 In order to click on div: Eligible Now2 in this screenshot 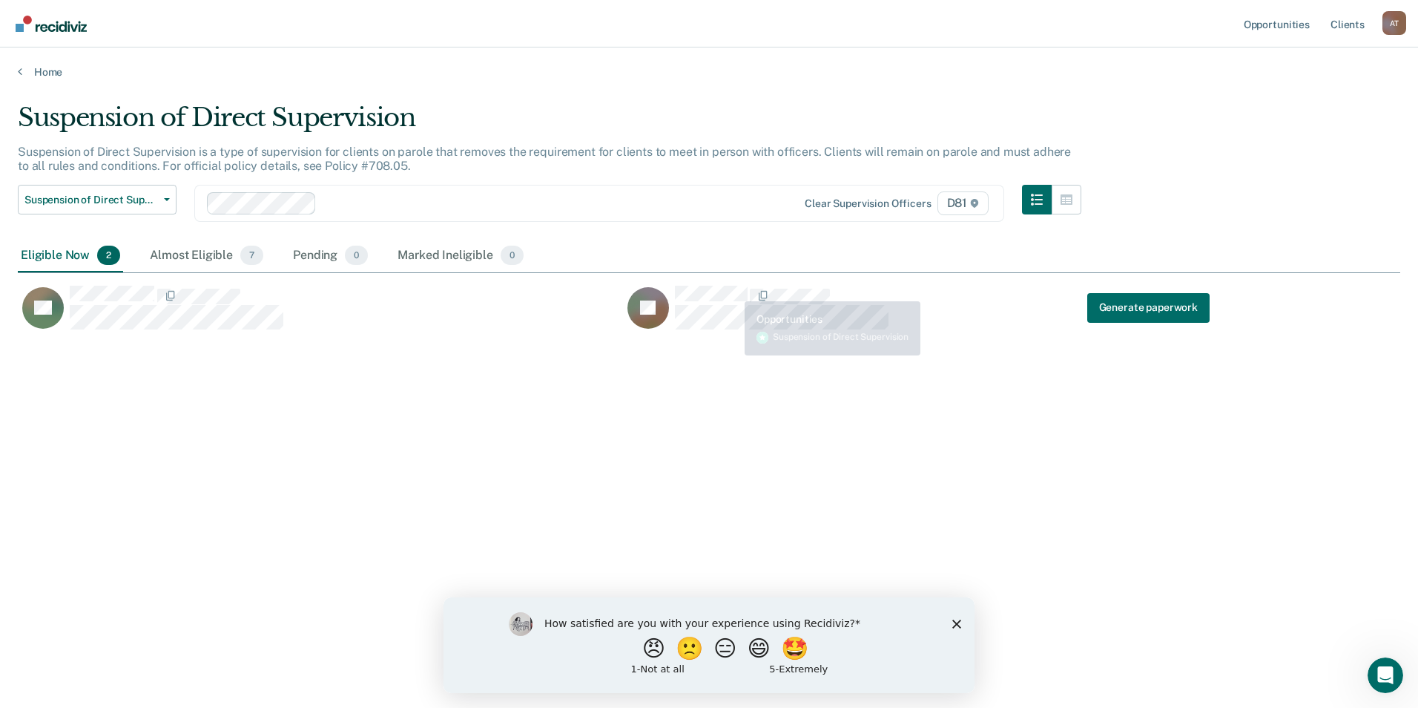, I will do `click(70, 256)`.